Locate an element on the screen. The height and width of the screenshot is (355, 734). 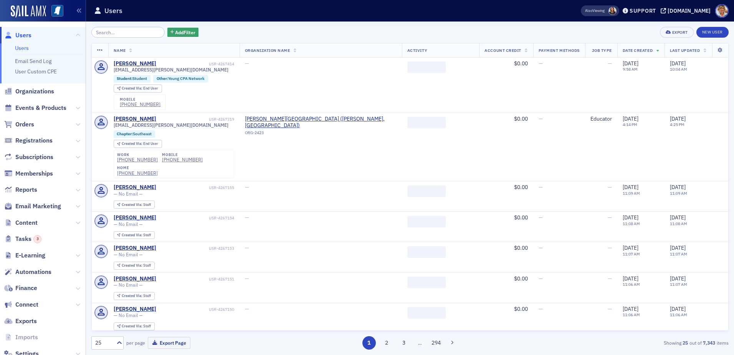
span: Account Credit is located at coordinates (503, 50).